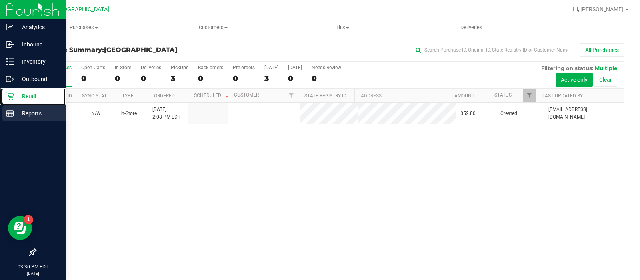  I want to click on a: Sync Status, so click(97, 96).